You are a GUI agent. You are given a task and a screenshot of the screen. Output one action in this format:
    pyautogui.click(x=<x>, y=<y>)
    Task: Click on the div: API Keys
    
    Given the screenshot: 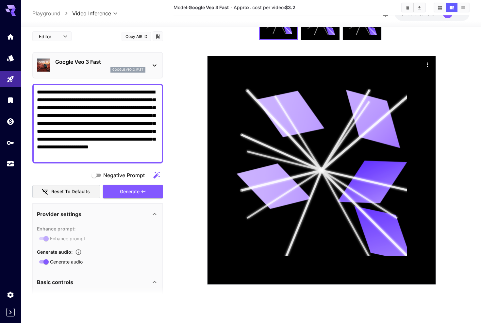 What is the action you would take?
    pyautogui.click(x=10, y=142)
    